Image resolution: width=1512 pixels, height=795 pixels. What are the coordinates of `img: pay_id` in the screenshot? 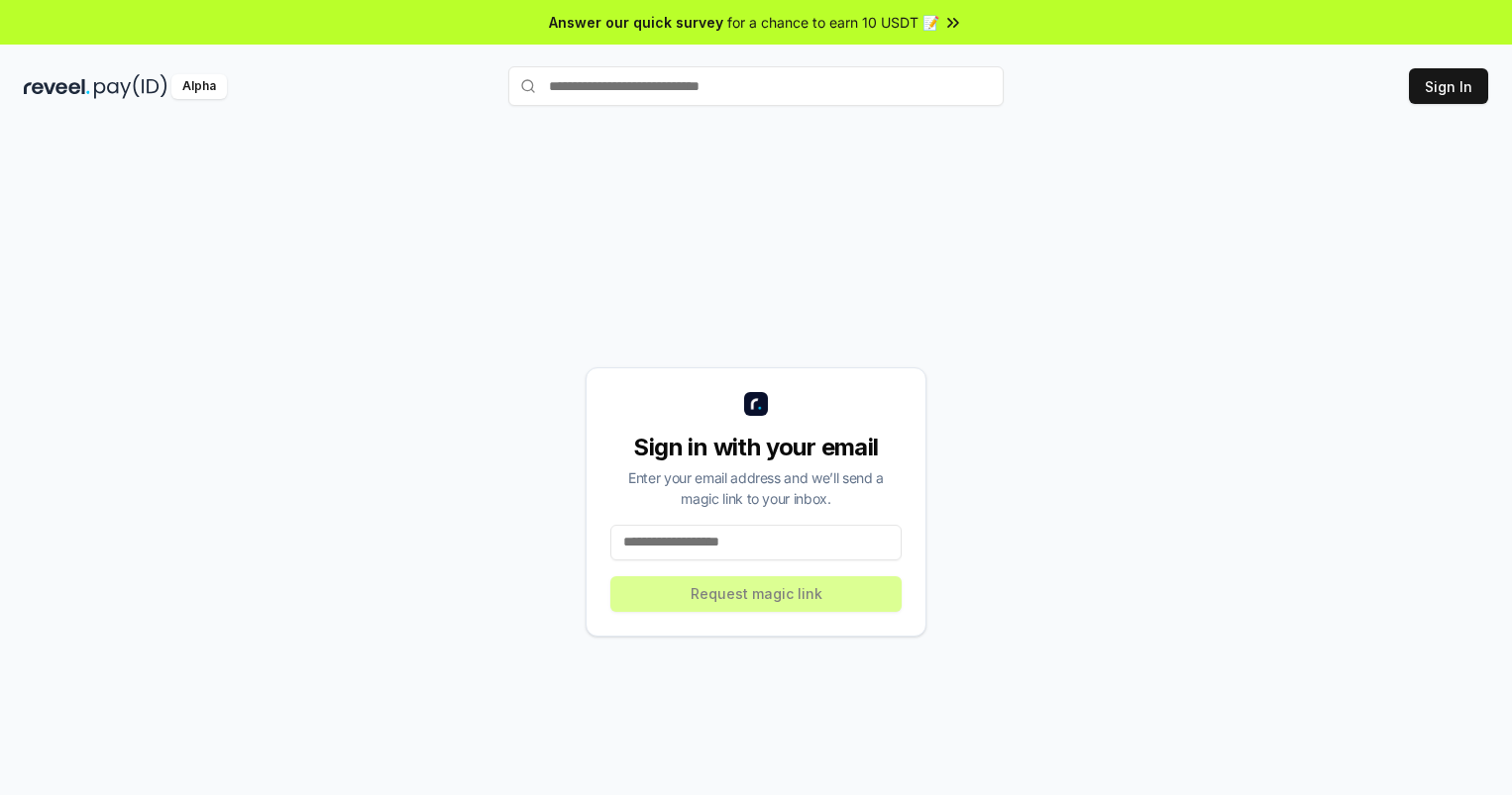 It's located at (131, 86).